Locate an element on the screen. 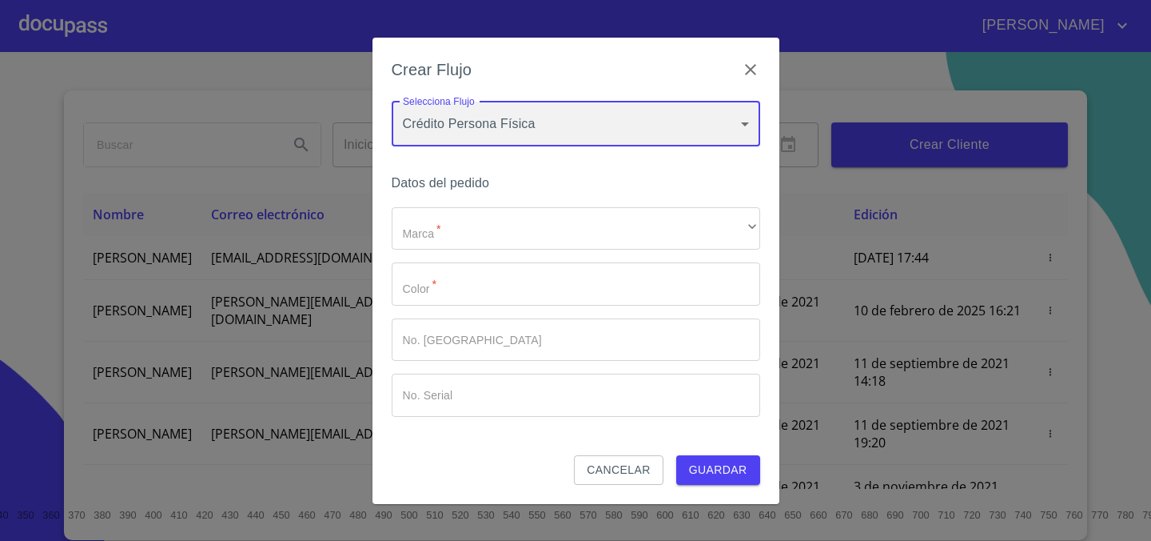  span: Cancelar is located at coordinates (618, 469).